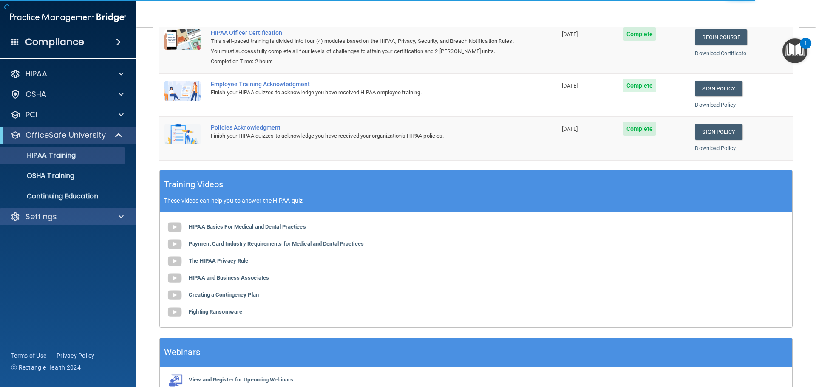 The height and width of the screenshot is (387, 816). What do you see at coordinates (54, 42) in the screenshot?
I see `h4: Compliance` at bounding box center [54, 42].